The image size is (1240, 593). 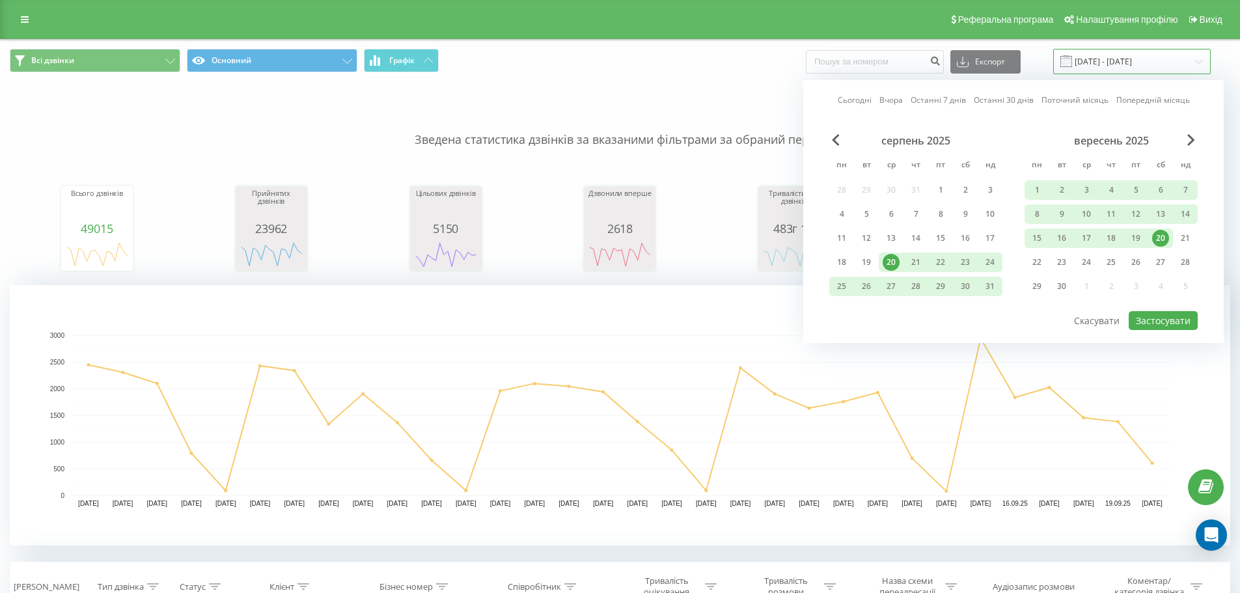 What do you see at coordinates (193, 587) in the screenshot?
I see `div: Статус` at bounding box center [193, 587].